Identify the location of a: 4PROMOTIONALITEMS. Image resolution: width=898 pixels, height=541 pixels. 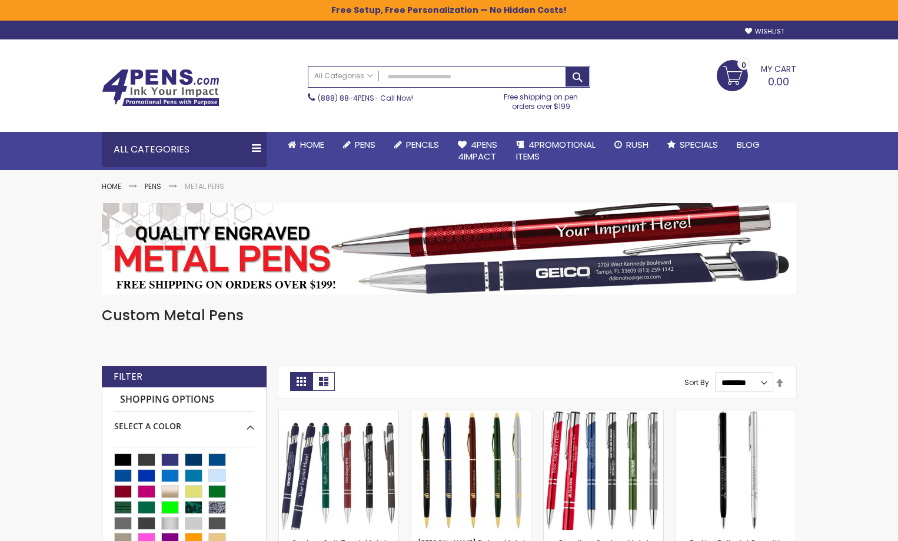
(556, 151).